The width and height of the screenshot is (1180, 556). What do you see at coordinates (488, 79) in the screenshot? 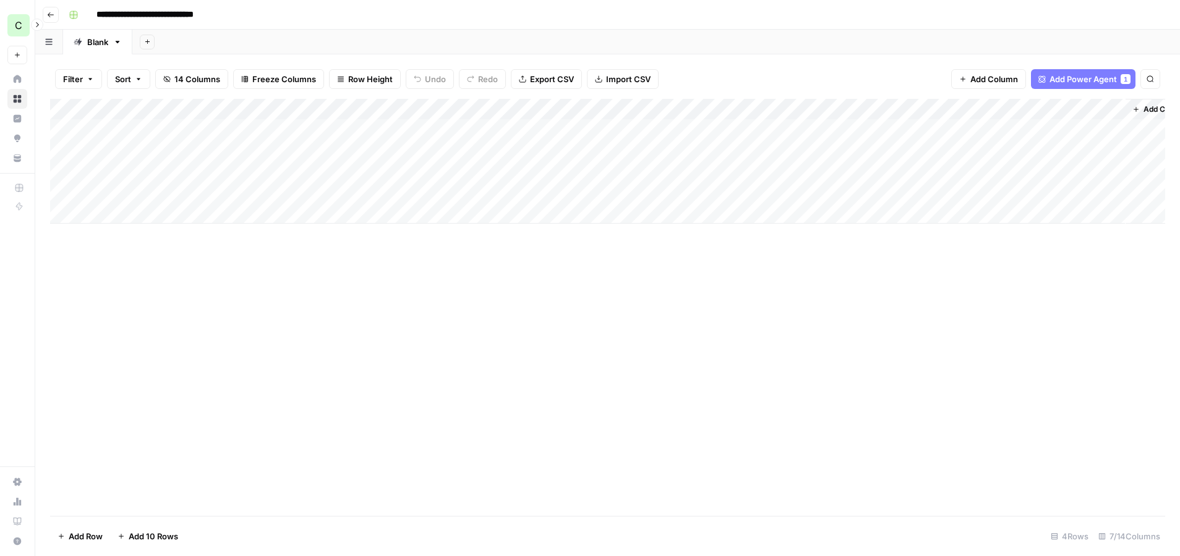
I see `span: Redo` at bounding box center [488, 79].